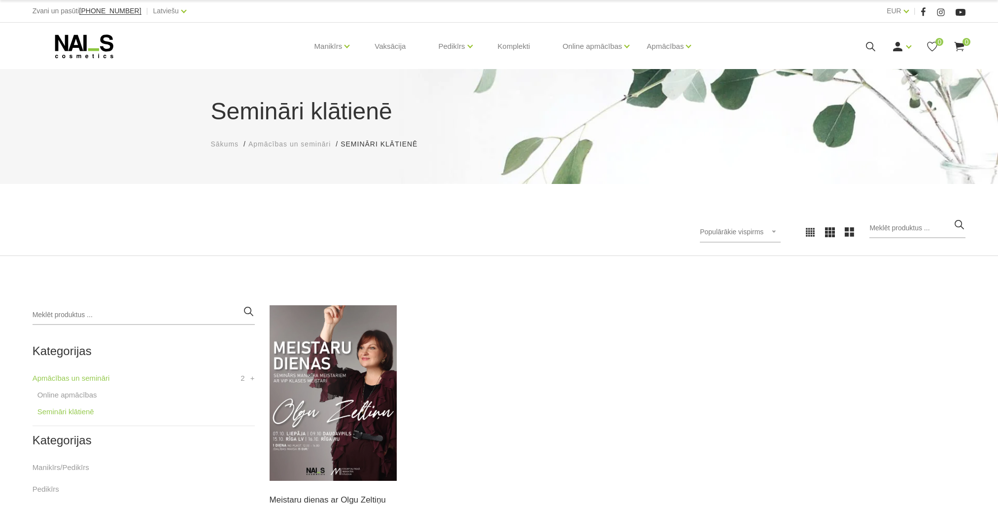 Image resolution: width=998 pixels, height=506 pixels. Describe the element at coordinates (333, 393) in the screenshot. I see `img: ✨ Meistaru dienas ar Olgu Zeltiņu 2025 ✨RUDENS / Seminārs manikīra meistariemLiepāja – 7. okt., v...` at that location.